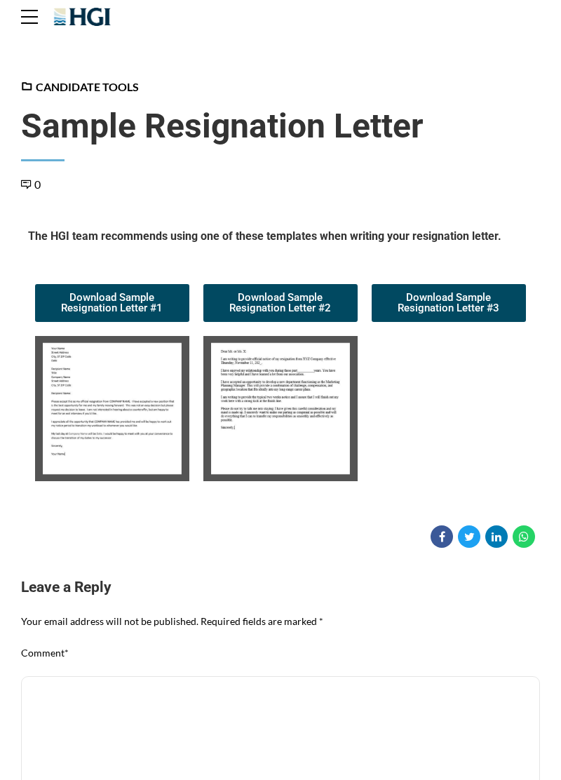 The image size is (561, 780). What do you see at coordinates (449, 303) in the screenshot?
I see `a: Download Sample Resignation Letter #3` at bounding box center [449, 303].